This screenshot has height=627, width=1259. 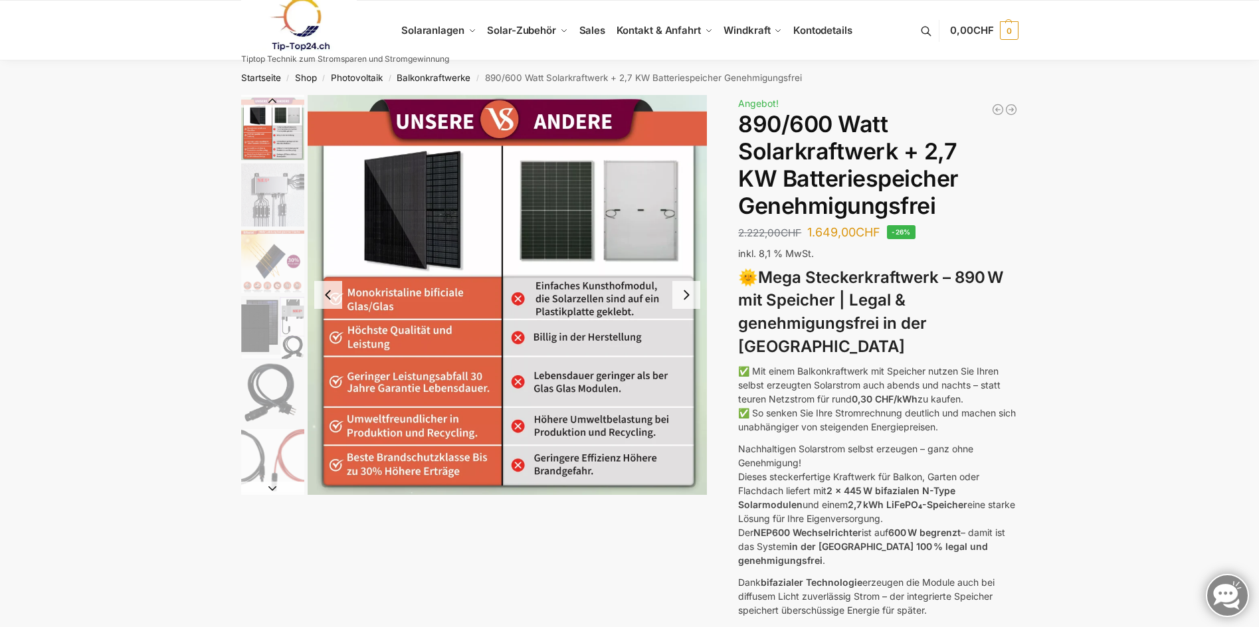 I want to click on a: Balkonkraftwerk 600/810 Watt Fullblack, so click(x=998, y=110).